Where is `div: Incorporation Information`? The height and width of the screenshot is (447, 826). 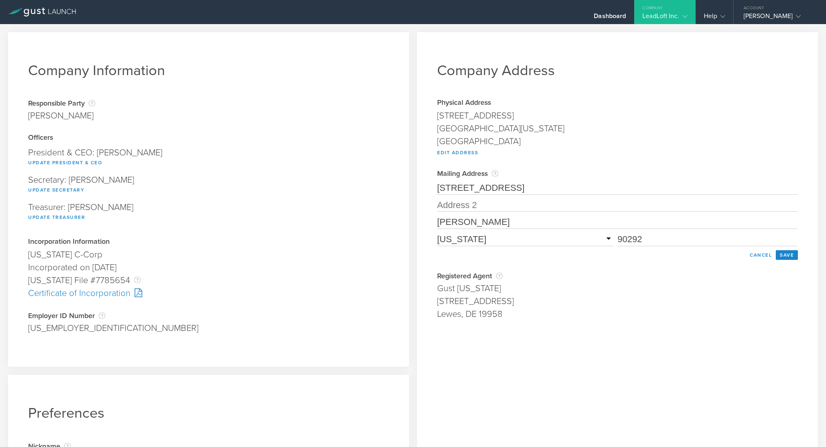
div: Incorporation Information is located at coordinates (208, 242).